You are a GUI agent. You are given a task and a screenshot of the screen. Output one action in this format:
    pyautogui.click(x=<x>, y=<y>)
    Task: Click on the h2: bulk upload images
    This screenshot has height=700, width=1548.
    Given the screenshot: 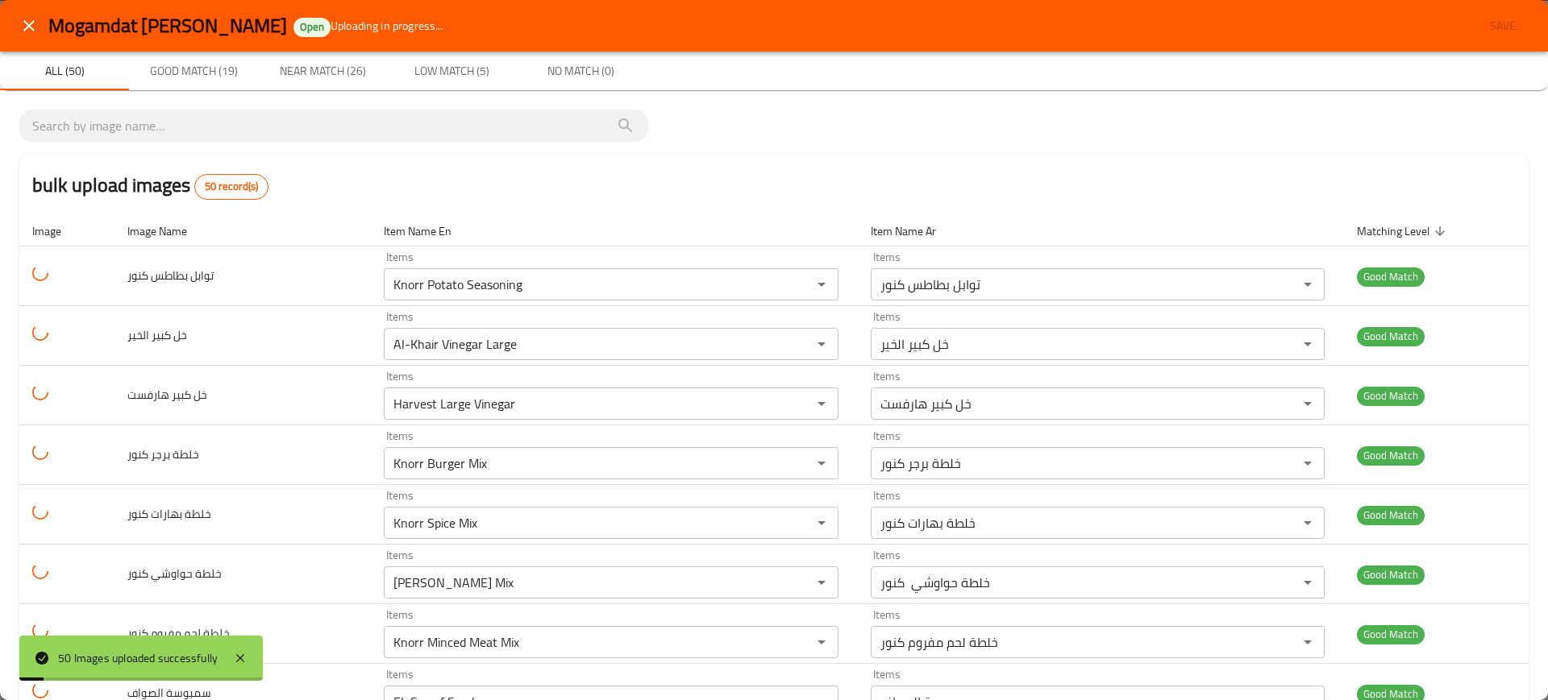 What is the action you would take?
    pyautogui.click(x=150, y=185)
    